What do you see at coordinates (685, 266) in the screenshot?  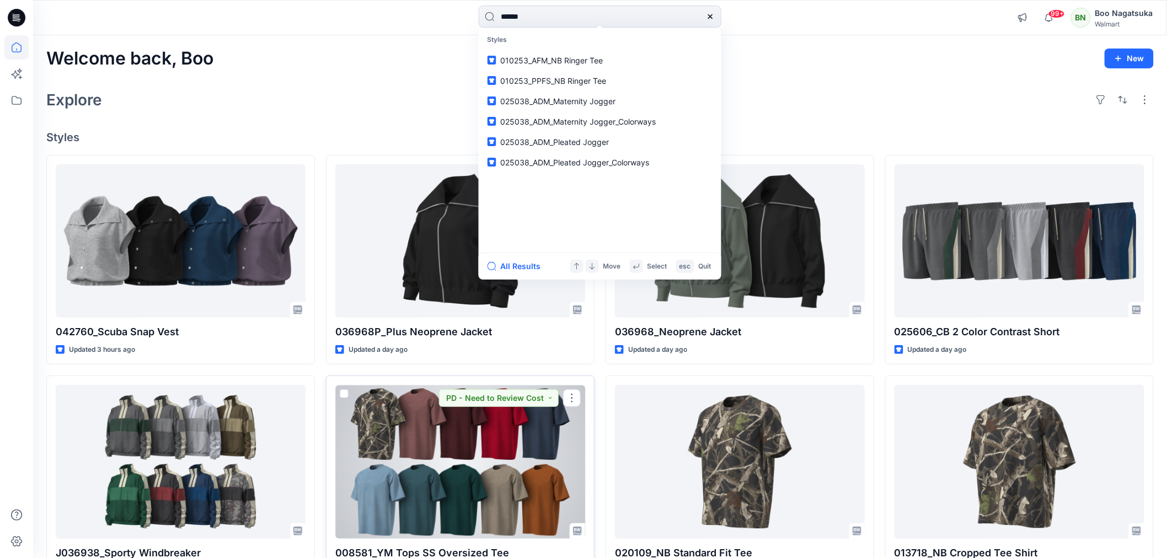 I see `p: esc` at bounding box center [685, 266].